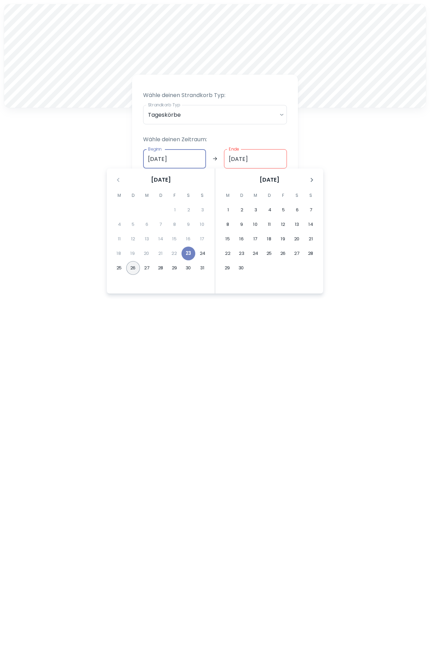  What do you see at coordinates (311, 225) in the screenshot?
I see `button: 14` at bounding box center [311, 225].